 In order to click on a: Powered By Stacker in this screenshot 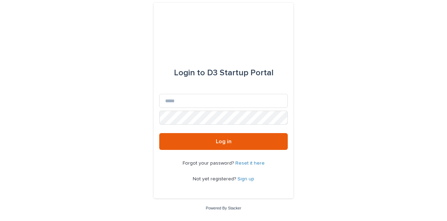, I will do `click(223, 208)`.